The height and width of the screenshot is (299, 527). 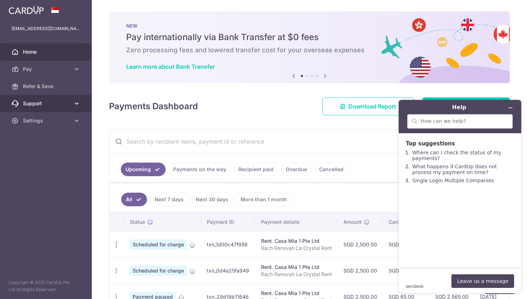 What do you see at coordinates (47, 121) in the screenshot?
I see `span: Settings` at bounding box center [47, 121].